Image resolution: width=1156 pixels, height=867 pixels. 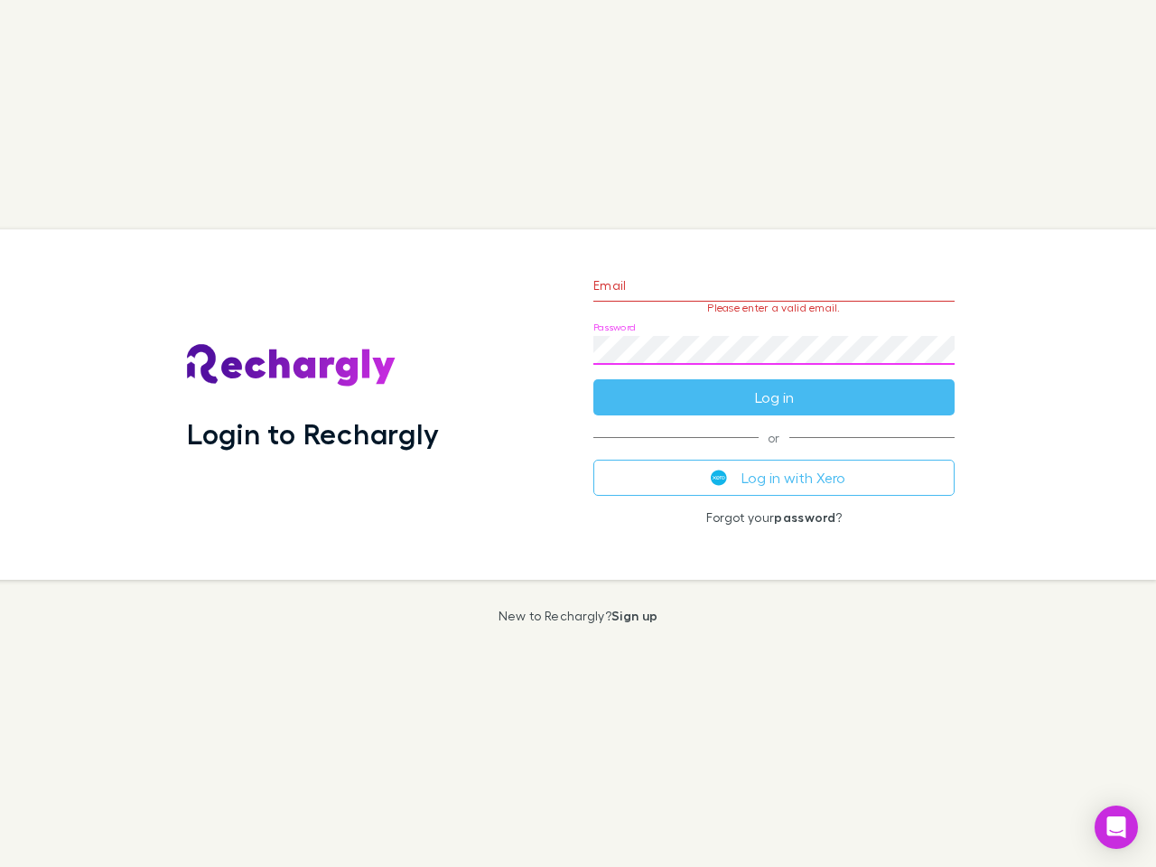 What do you see at coordinates (634, 615) in the screenshot?
I see `a: Sign up` at bounding box center [634, 615].